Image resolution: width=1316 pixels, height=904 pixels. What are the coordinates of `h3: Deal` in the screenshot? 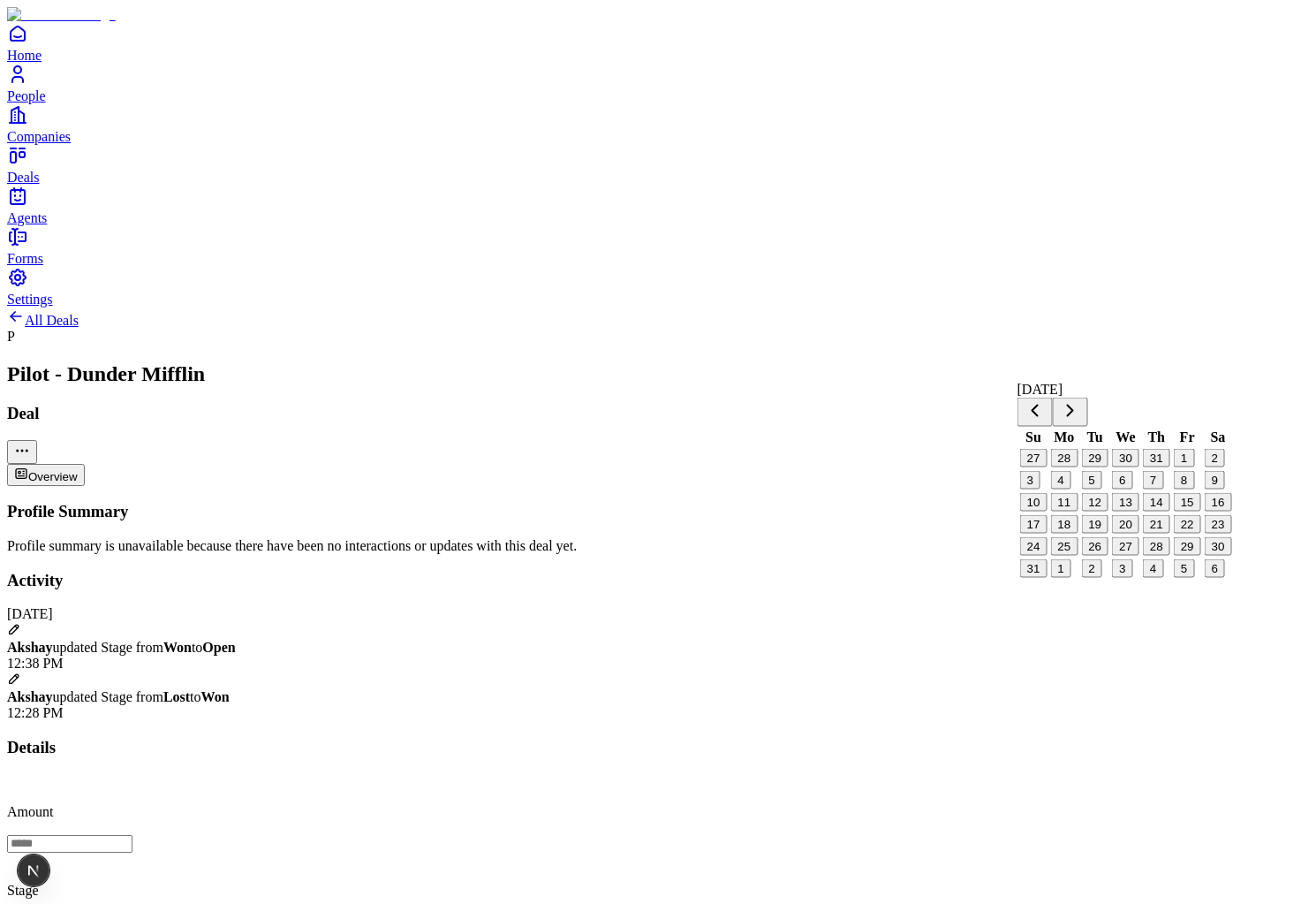 It's located at (658, 413).